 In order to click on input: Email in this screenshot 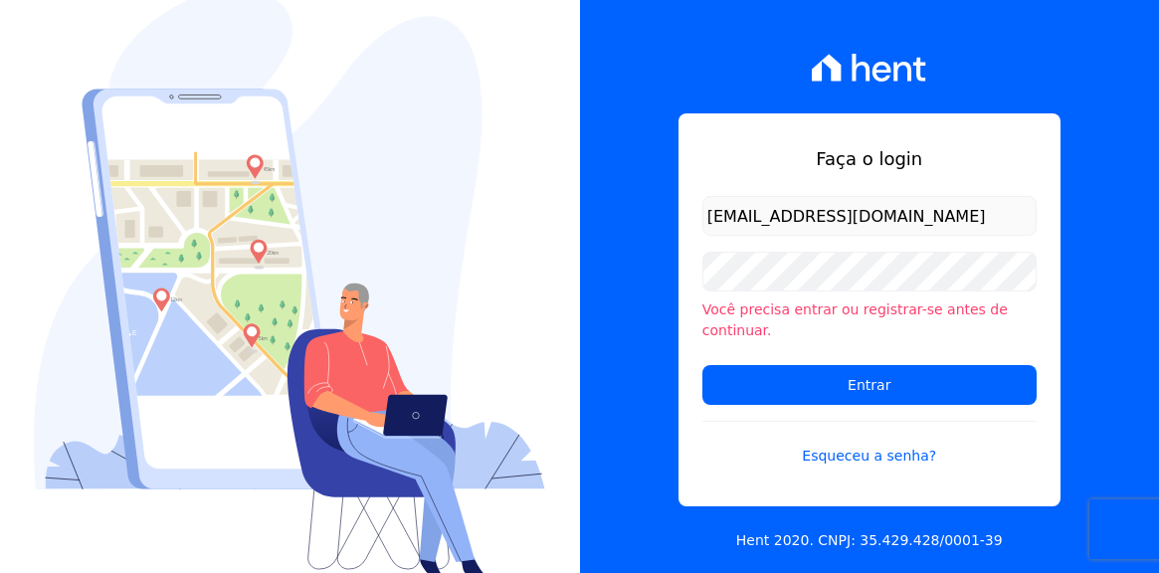, I will do `click(870, 216)`.